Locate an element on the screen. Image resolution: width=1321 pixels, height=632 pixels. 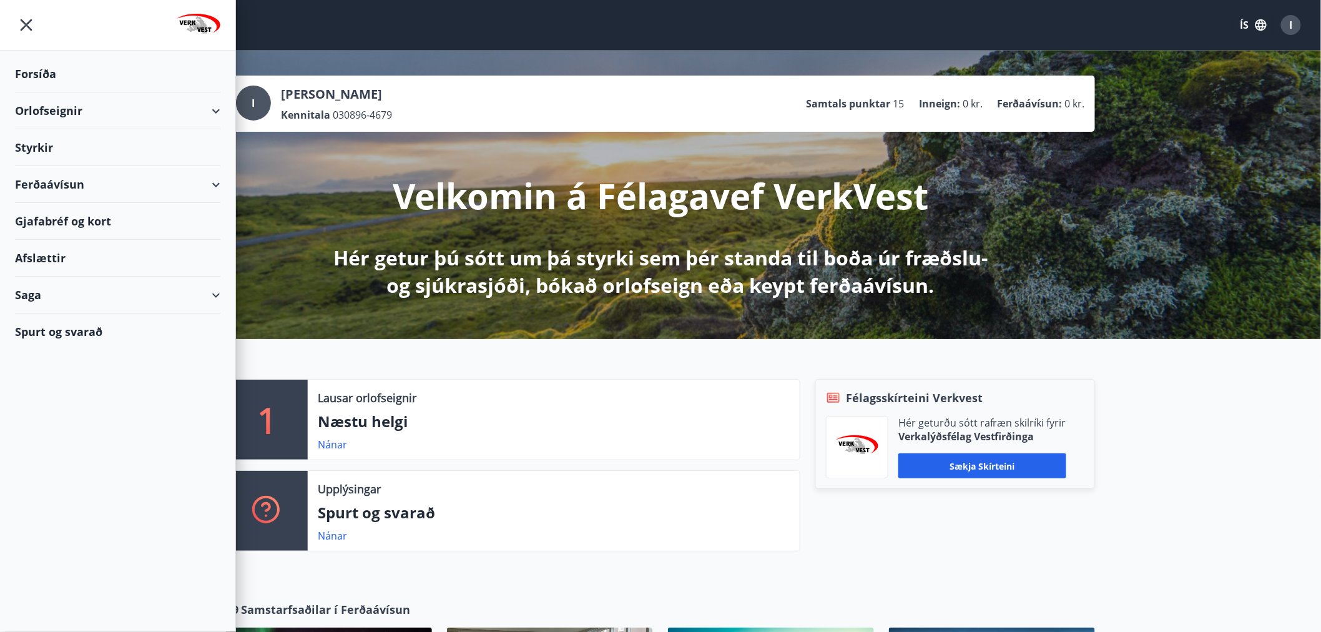
div: Orlofseignir is located at coordinates (117, 110).